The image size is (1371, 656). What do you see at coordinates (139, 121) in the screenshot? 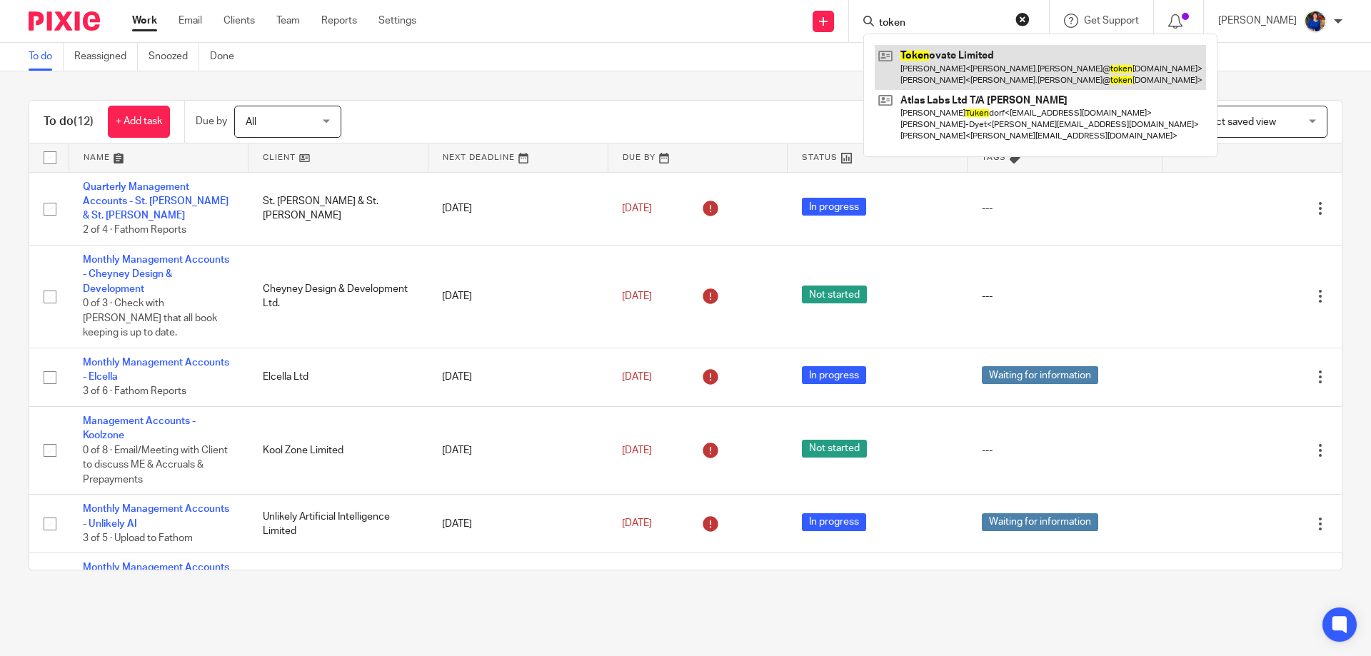
I see `a: + Add task` at bounding box center [139, 121].